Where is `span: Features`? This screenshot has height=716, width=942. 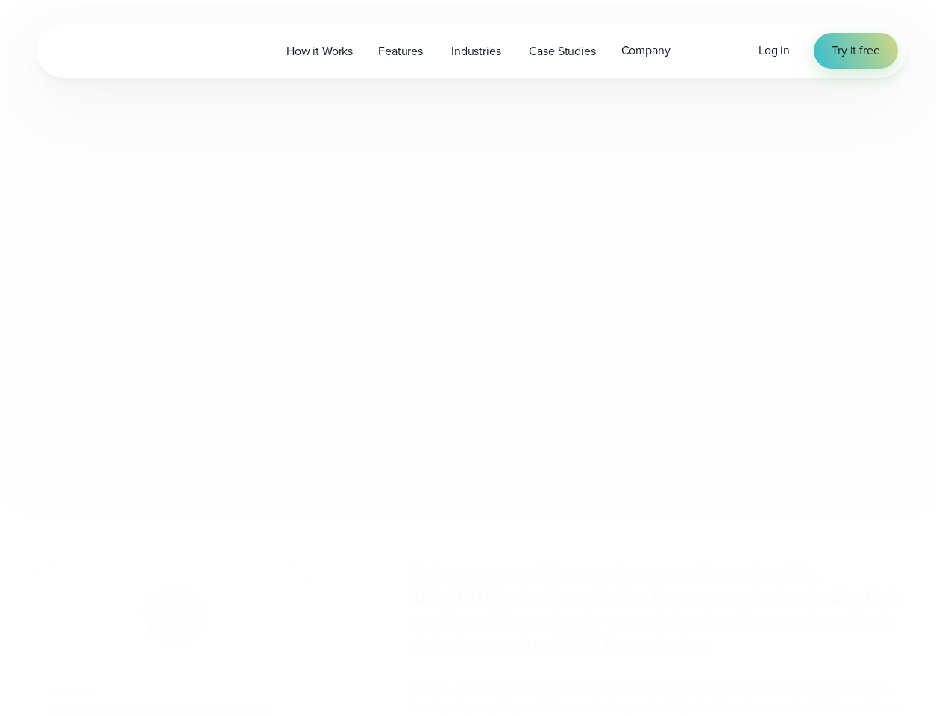 span: Features is located at coordinates (401, 51).